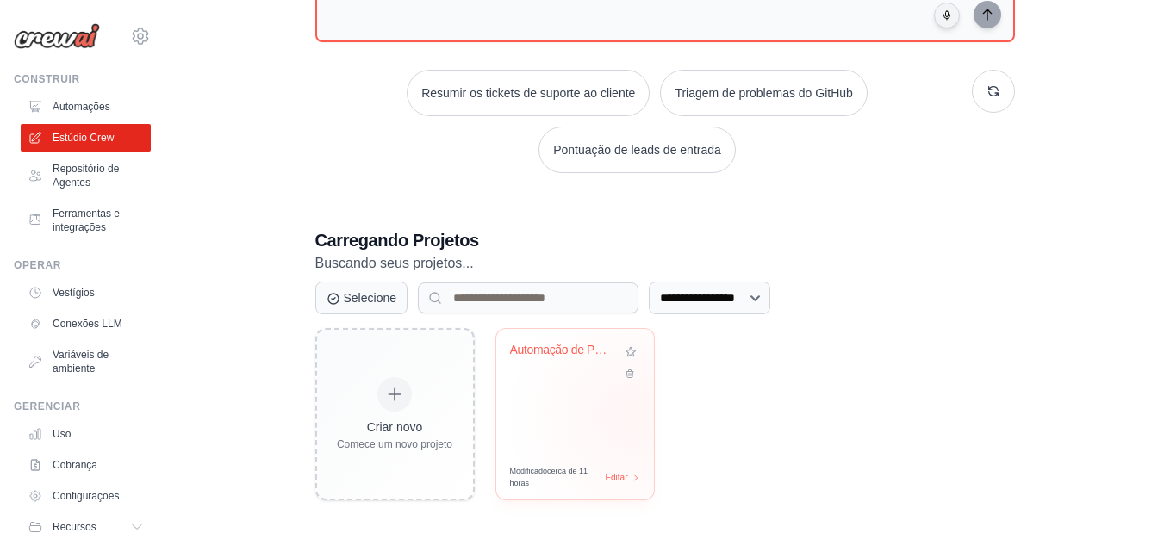 The height and width of the screenshot is (545, 1164). What do you see at coordinates (528, 93) in the screenshot?
I see `font: Resumir os tickets de suporte ao cliente` at bounding box center [528, 93].